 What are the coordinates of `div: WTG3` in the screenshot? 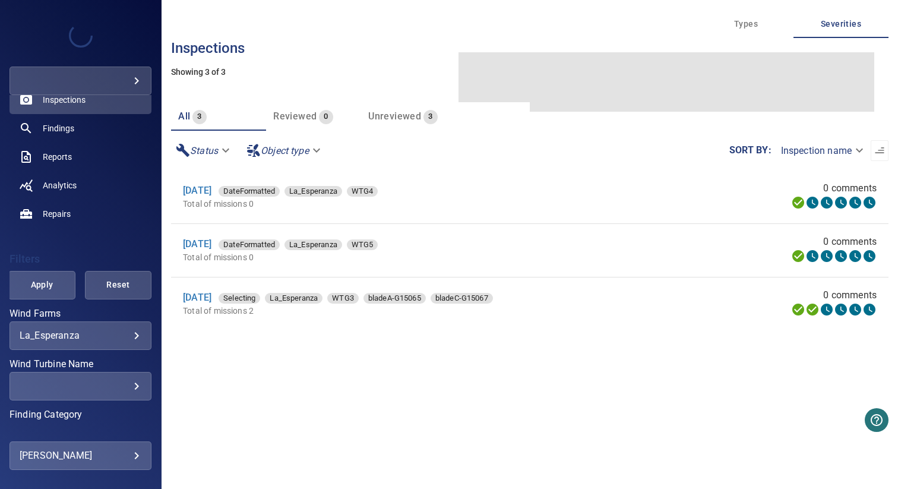 It's located at (343, 298).